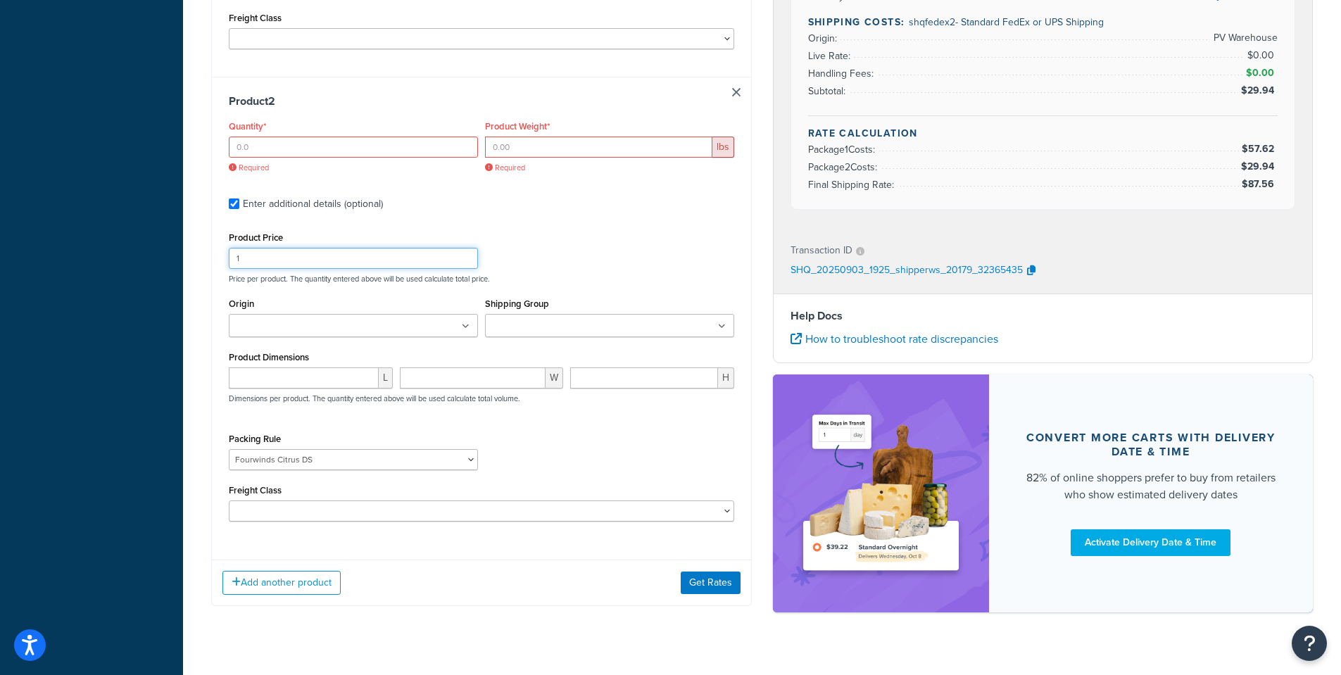 This screenshot has height=675, width=1341. Describe the element at coordinates (1259, 149) in the screenshot. I see `span: $57.62` at that location.